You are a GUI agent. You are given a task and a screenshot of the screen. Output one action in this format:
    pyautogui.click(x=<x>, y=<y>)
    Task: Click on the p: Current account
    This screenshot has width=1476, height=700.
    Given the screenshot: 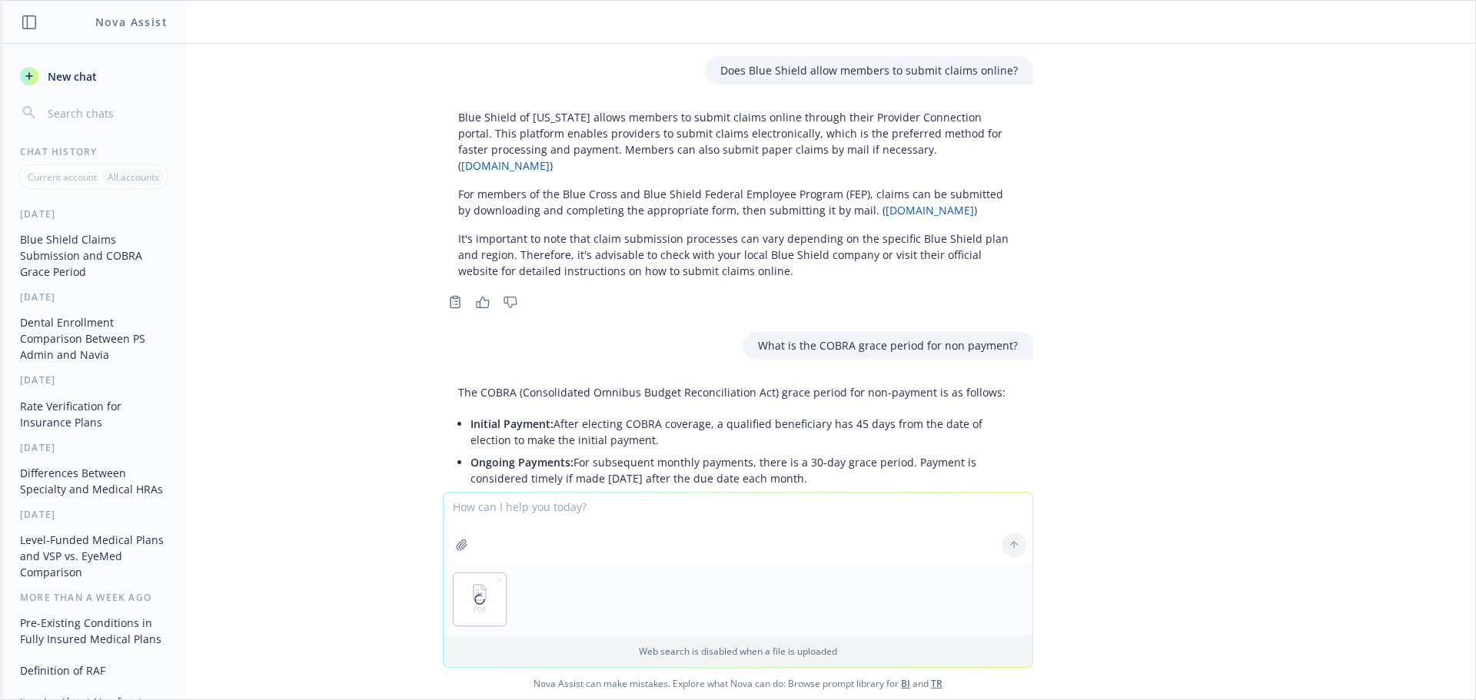 What is the action you would take?
    pyautogui.click(x=62, y=177)
    